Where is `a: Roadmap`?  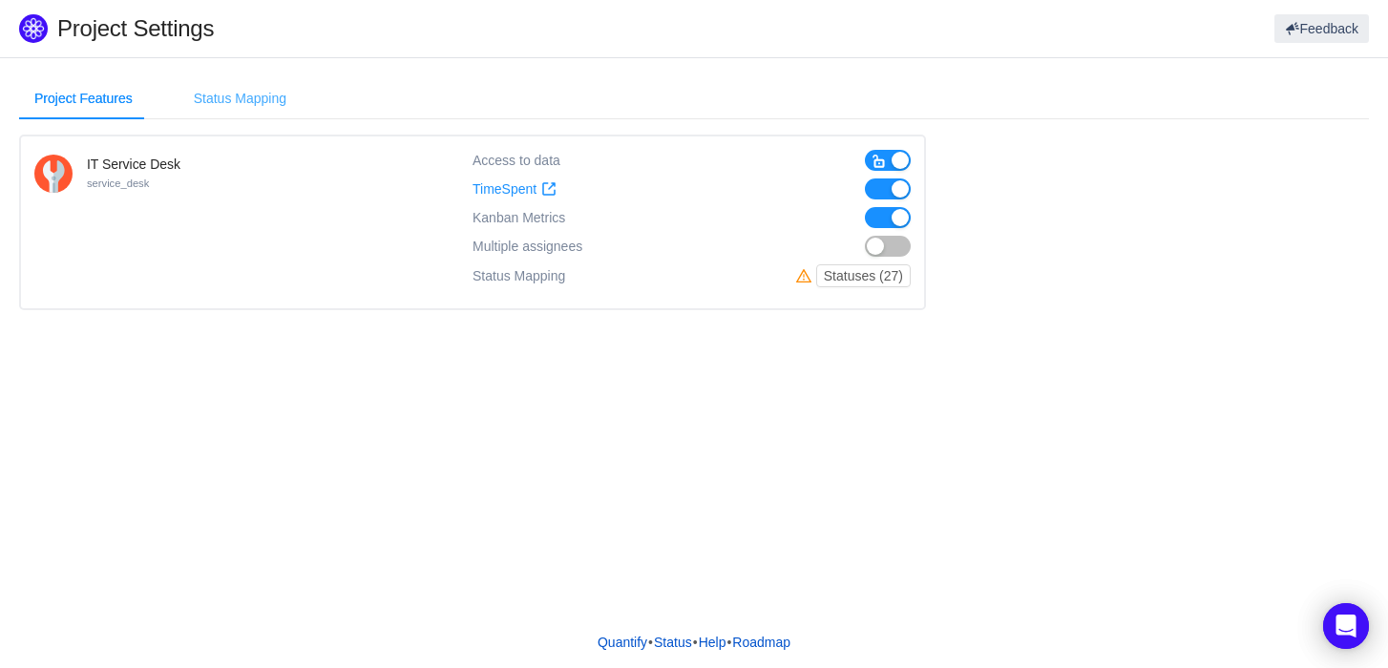 a: Roadmap is located at coordinates (761, 643).